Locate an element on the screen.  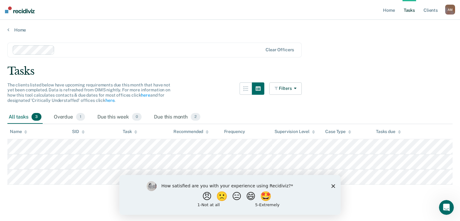
div: Case Type is located at coordinates (338, 132).